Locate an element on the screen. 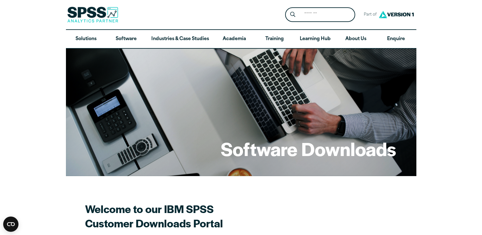  img: SPSS Analytics Partner is located at coordinates (93, 15).